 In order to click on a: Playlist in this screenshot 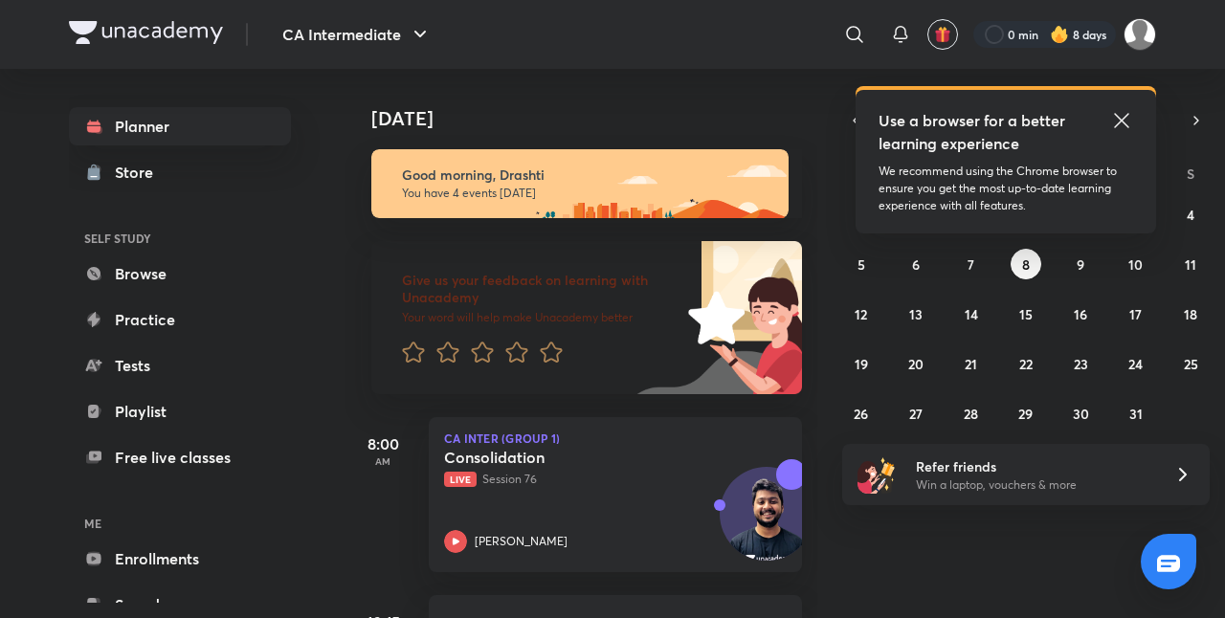, I will do `click(180, 412)`.